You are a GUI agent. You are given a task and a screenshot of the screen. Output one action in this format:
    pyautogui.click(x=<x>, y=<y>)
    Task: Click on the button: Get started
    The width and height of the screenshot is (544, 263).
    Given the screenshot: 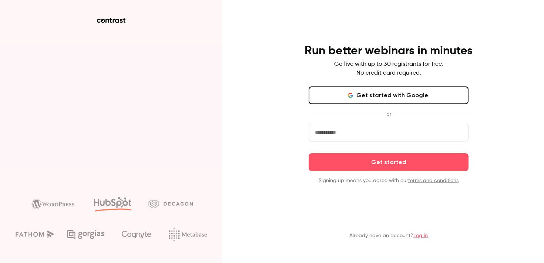 What is the action you would take?
    pyautogui.click(x=389, y=162)
    